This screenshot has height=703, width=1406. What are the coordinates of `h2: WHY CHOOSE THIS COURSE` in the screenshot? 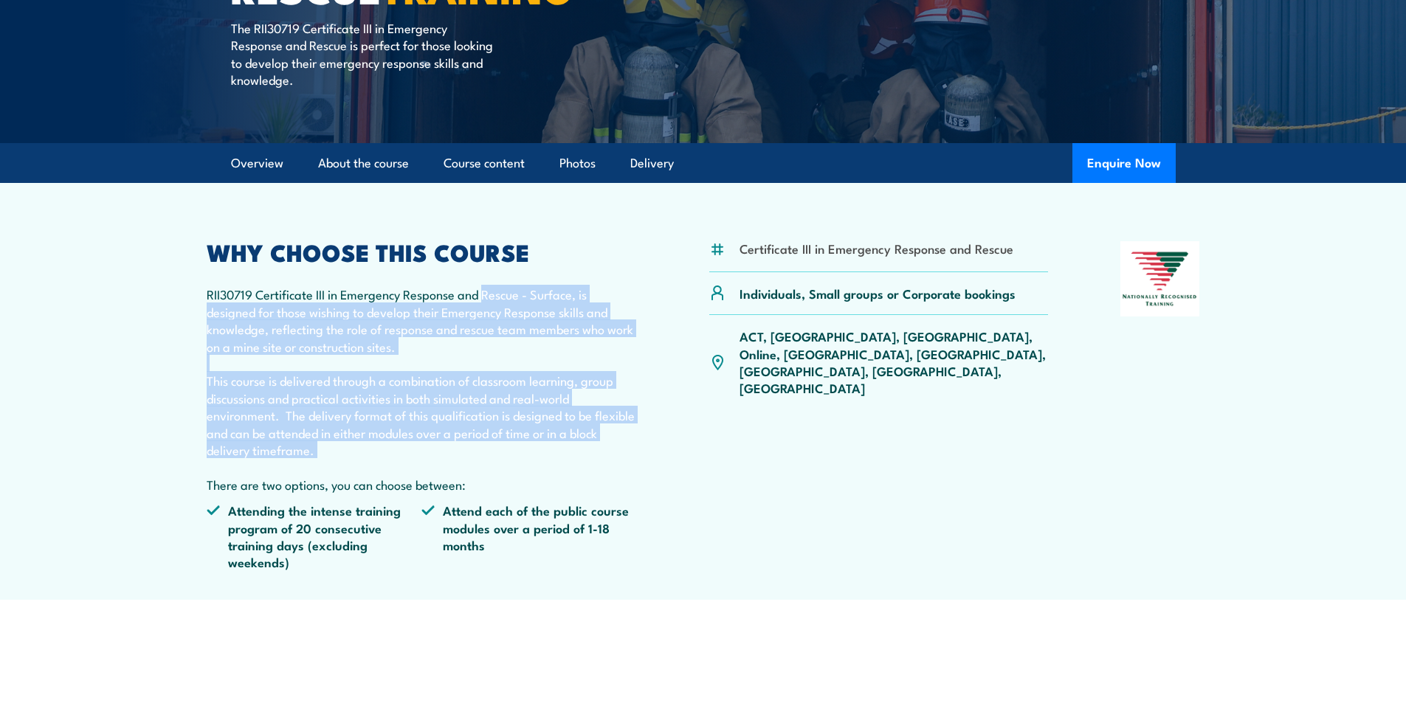 It's located at (422, 252).